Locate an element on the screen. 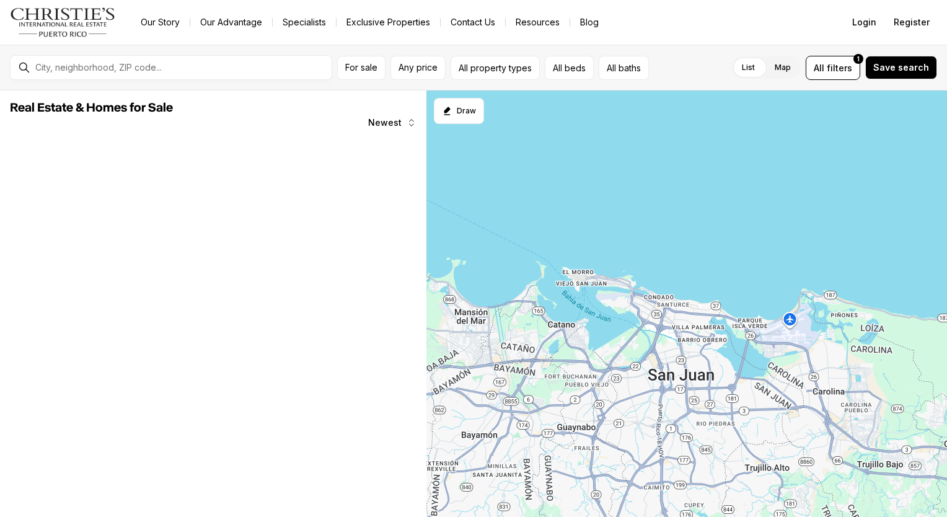  button: All property types is located at coordinates (495, 68).